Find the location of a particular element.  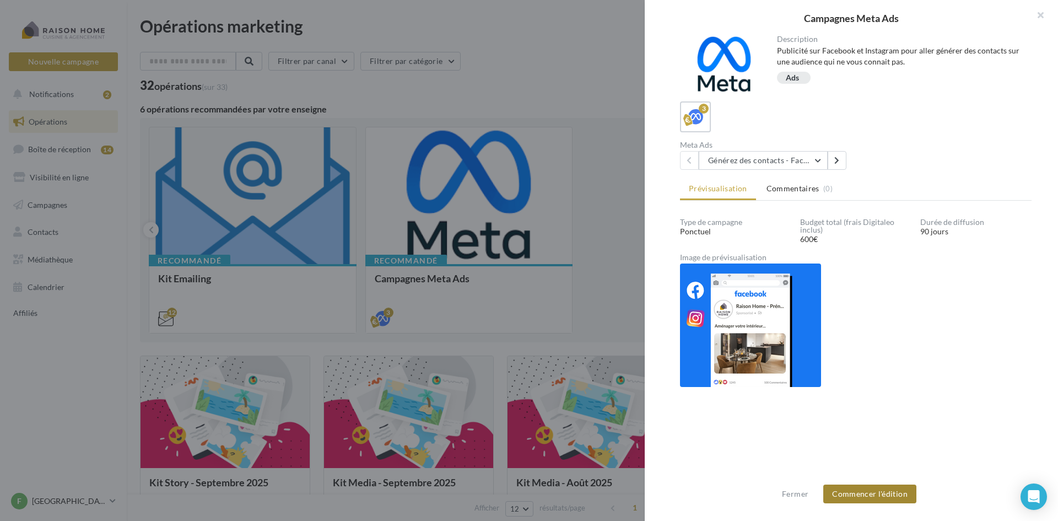

div: 90 jours is located at coordinates (976, 231).